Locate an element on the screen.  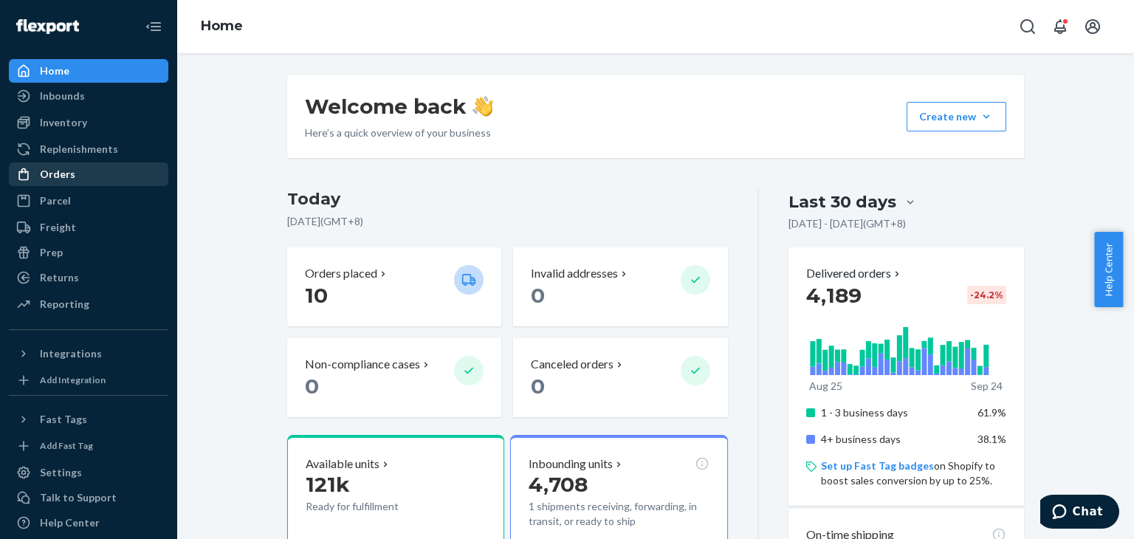
p: Here’s a quick overview of your business is located at coordinates (399, 133).